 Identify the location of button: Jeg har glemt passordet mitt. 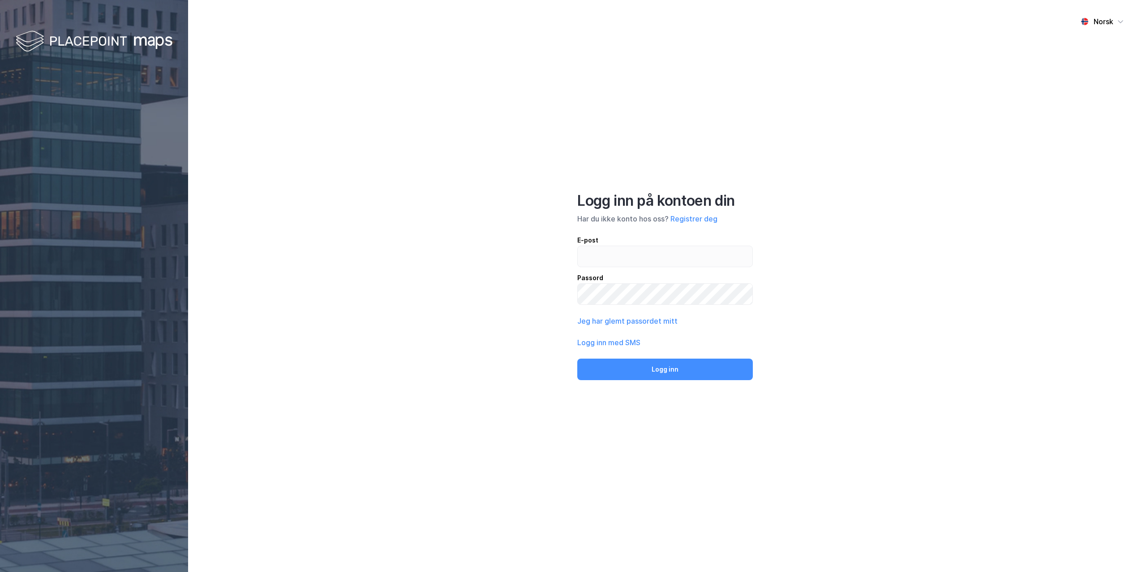
(628, 321).